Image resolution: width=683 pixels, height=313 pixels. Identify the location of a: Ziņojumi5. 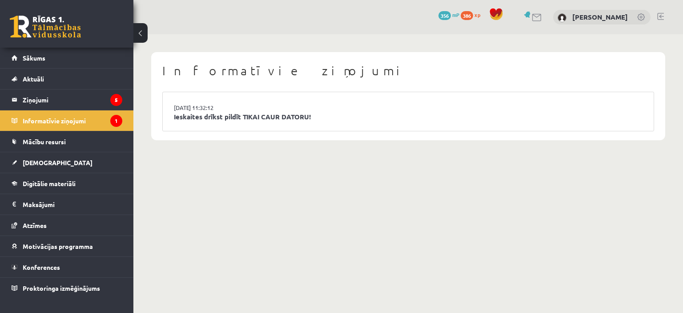
(67, 100).